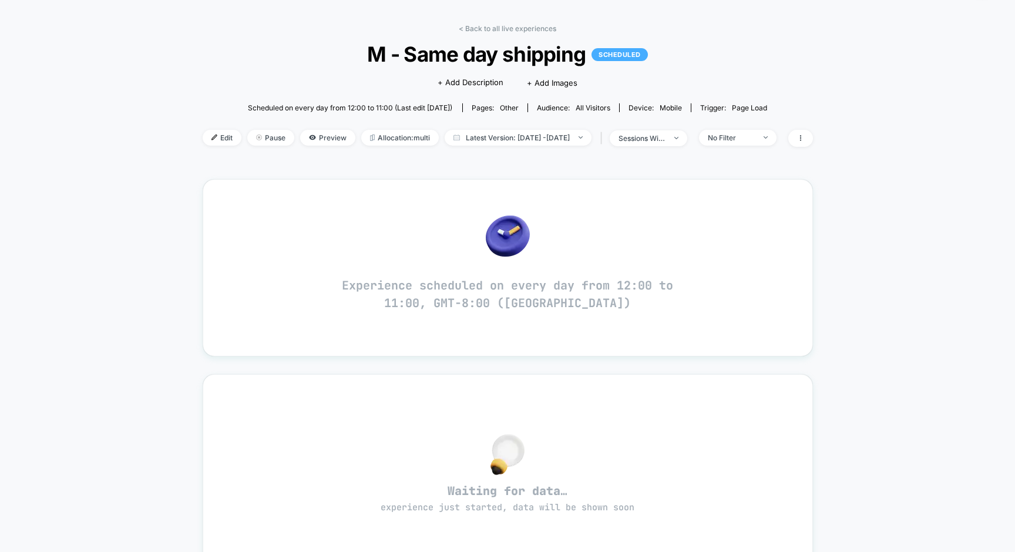  I want to click on span: Pause, so click(271, 137).